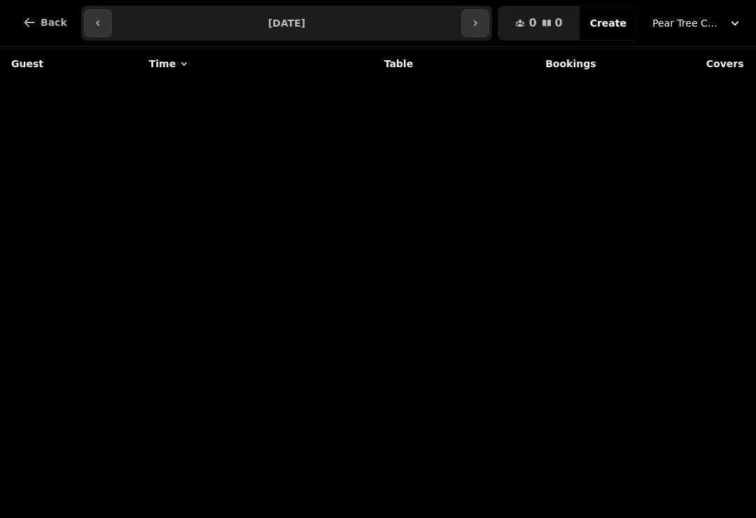 Image resolution: width=756 pixels, height=518 pixels. What do you see at coordinates (512, 64) in the screenshot?
I see `th: Bookings` at bounding box center [512, 64].